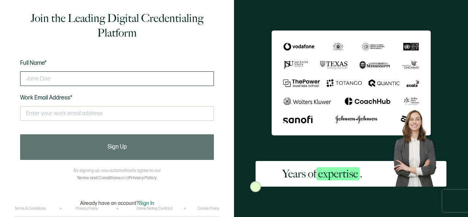 The height and width of the screenshot is (217, 468). What do you see at coordinates (117, 147) in the screenshot?
I see `button: Sign Up` at bounding box center [117, 147].